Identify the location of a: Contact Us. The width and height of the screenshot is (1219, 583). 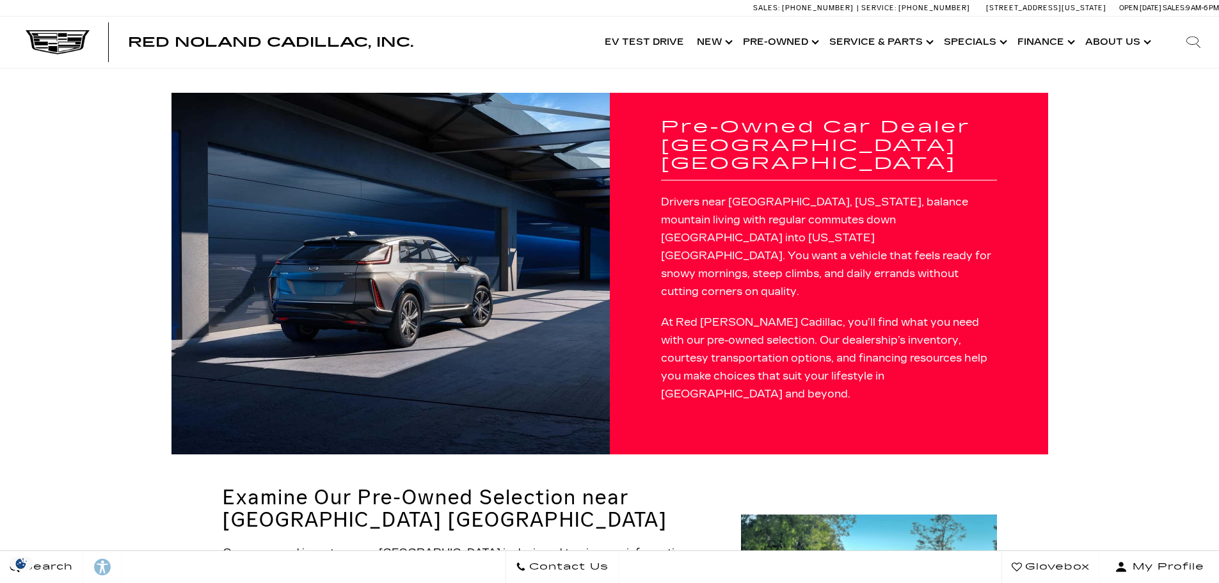
(562, 567).